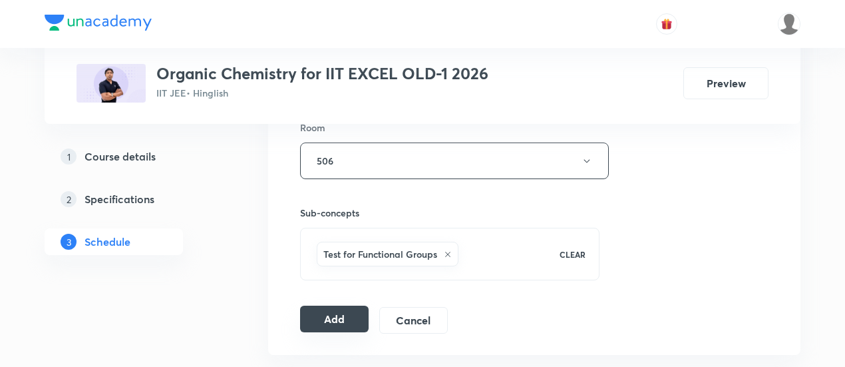  I want to click on img: Mustafa kamal, so click(789, 24).